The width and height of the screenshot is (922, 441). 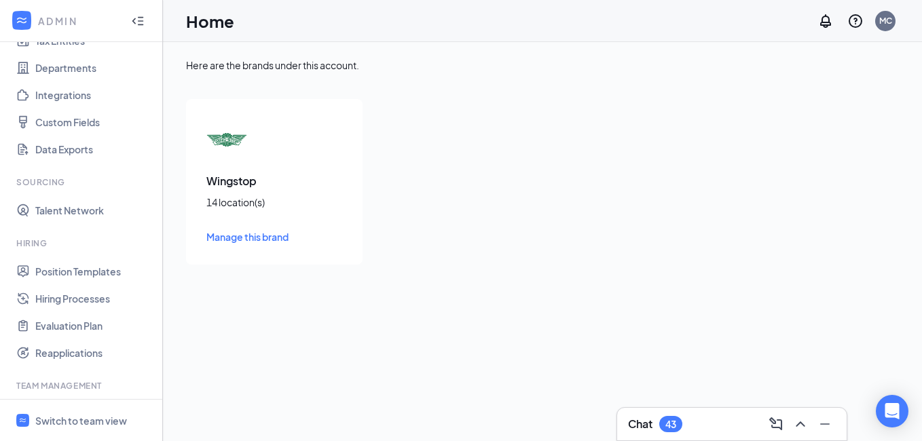 I want to click on div: Open Intercom Messenger, so click(x=892, y=411).